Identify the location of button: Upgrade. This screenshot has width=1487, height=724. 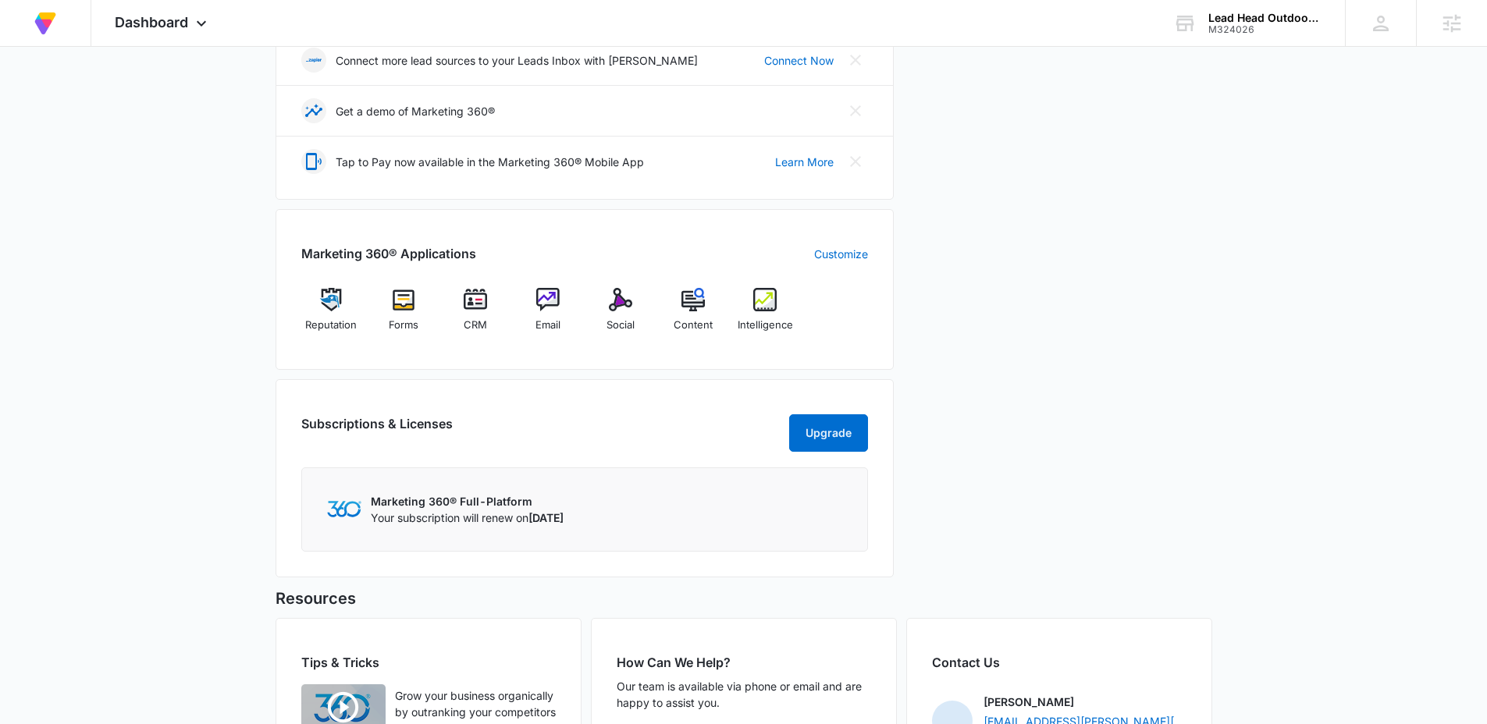
(828, 433).